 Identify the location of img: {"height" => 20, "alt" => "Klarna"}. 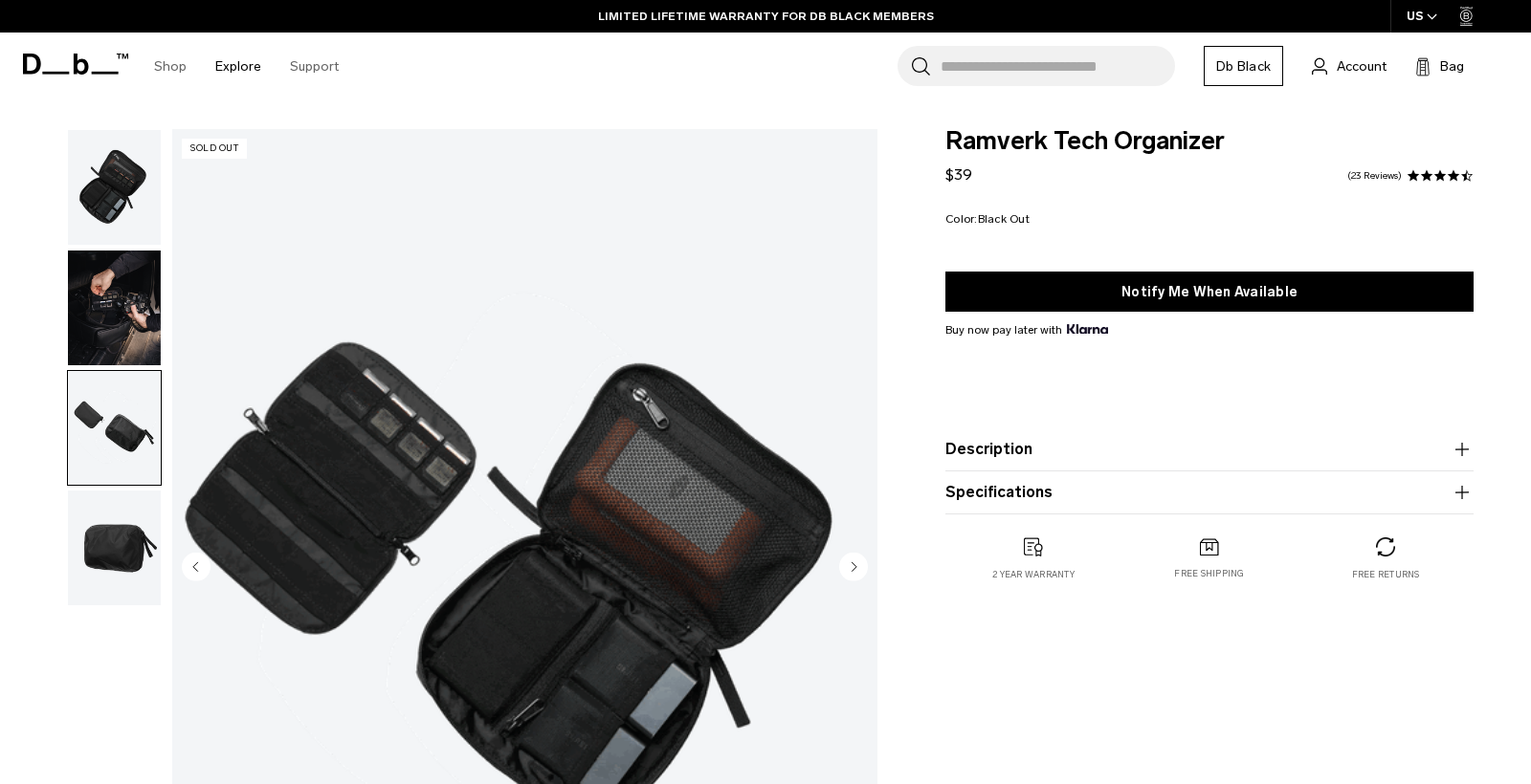
(1087, 329).